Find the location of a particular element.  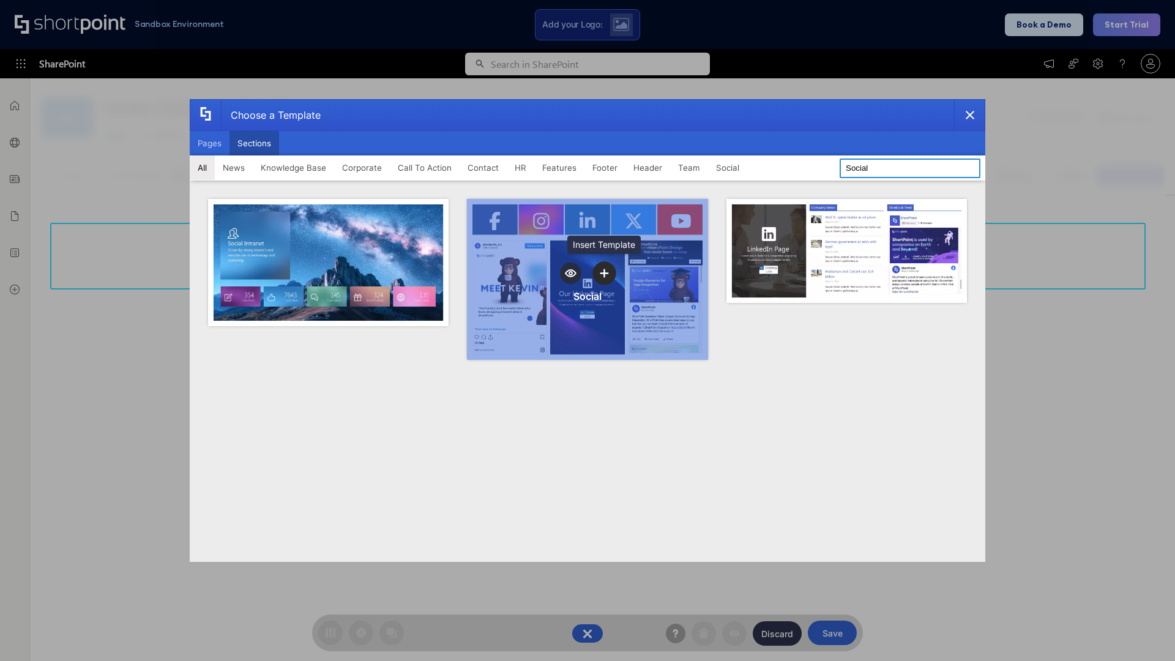

button: Contact is located at coordinates (483, 168).